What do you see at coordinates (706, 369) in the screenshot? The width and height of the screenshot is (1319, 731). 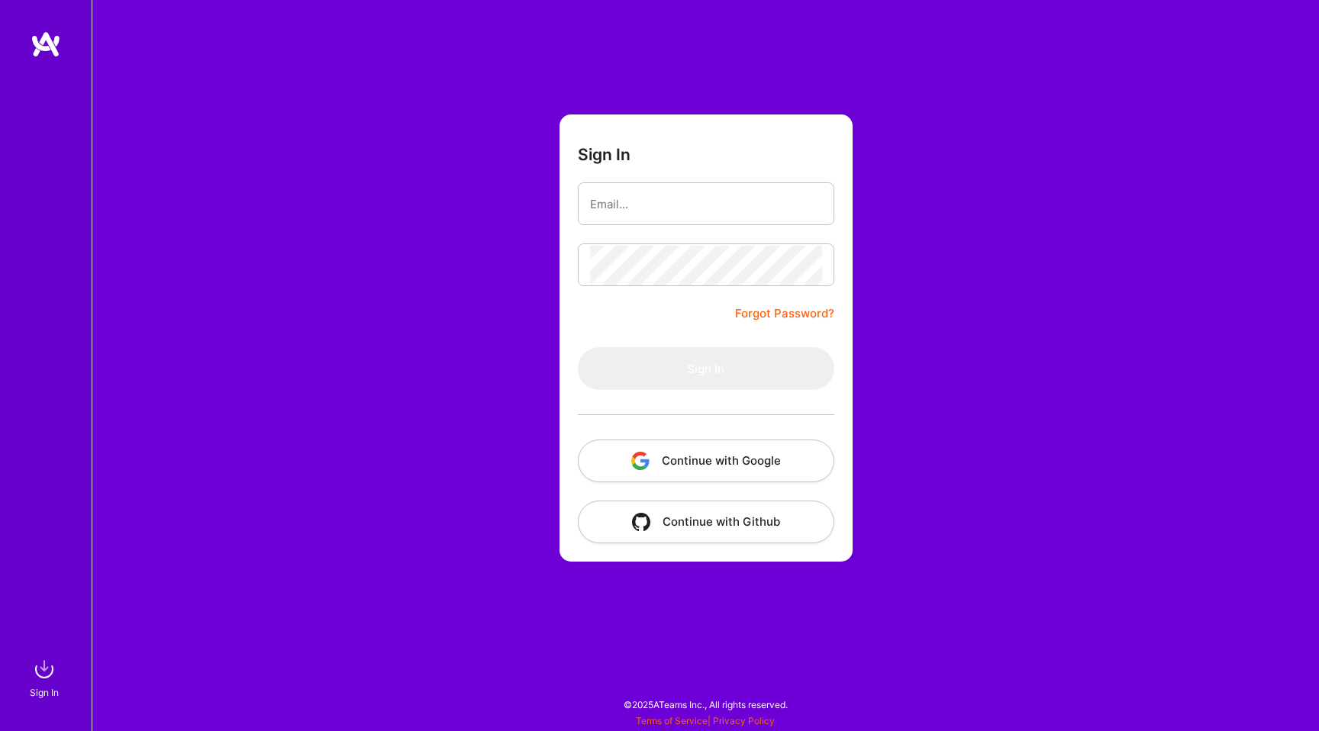 I see `button: Sign In` at bounding box center [706, 369].